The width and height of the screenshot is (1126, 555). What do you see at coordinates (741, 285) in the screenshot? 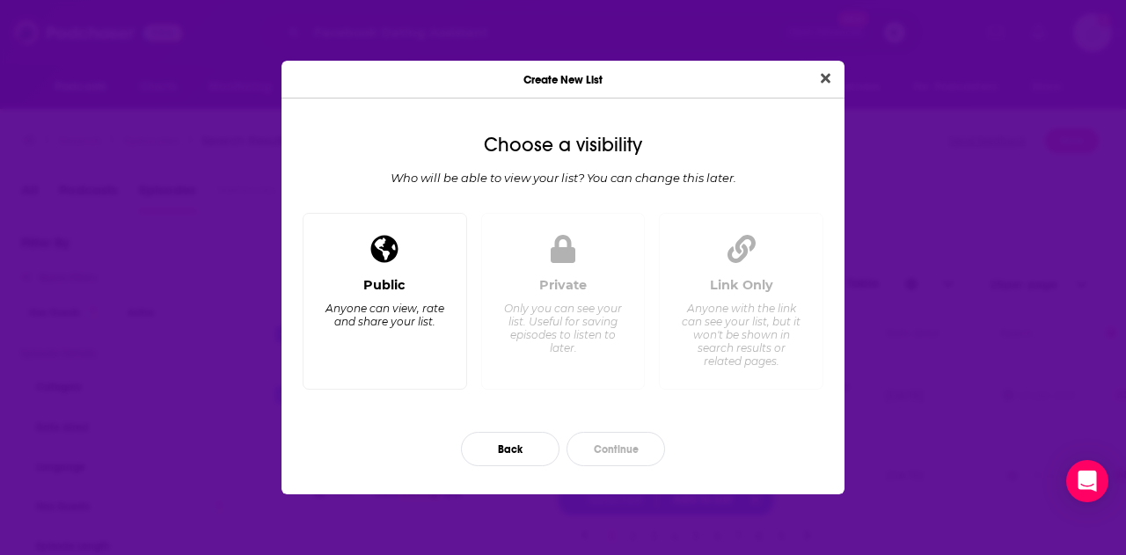
I see `div: Link Only` at bounding box center [741, 285].